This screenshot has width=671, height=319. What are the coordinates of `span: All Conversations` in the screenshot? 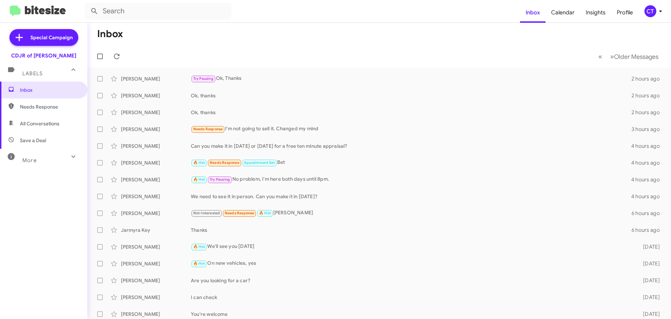 It's located at (40, 123).